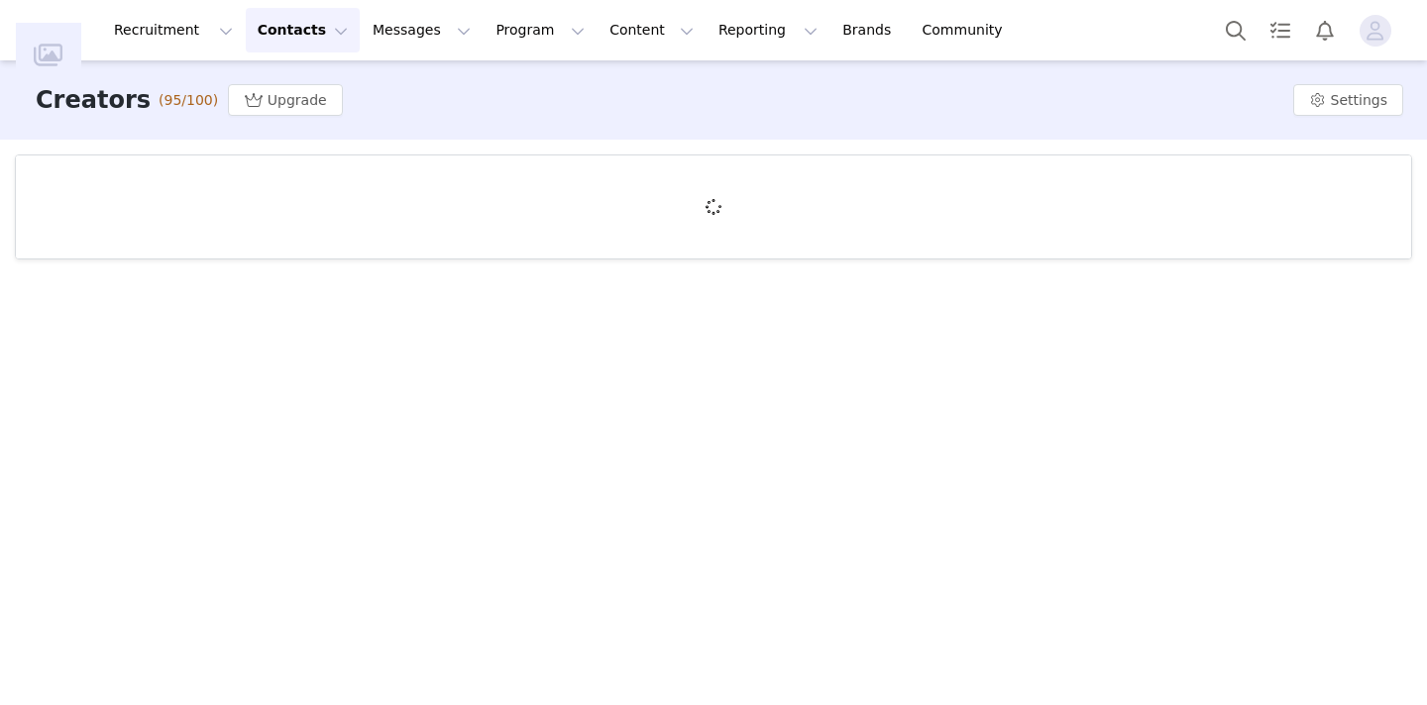  Describe the element at coordinates (651, 30) in the screenshot. I see `button: Content` at that location.